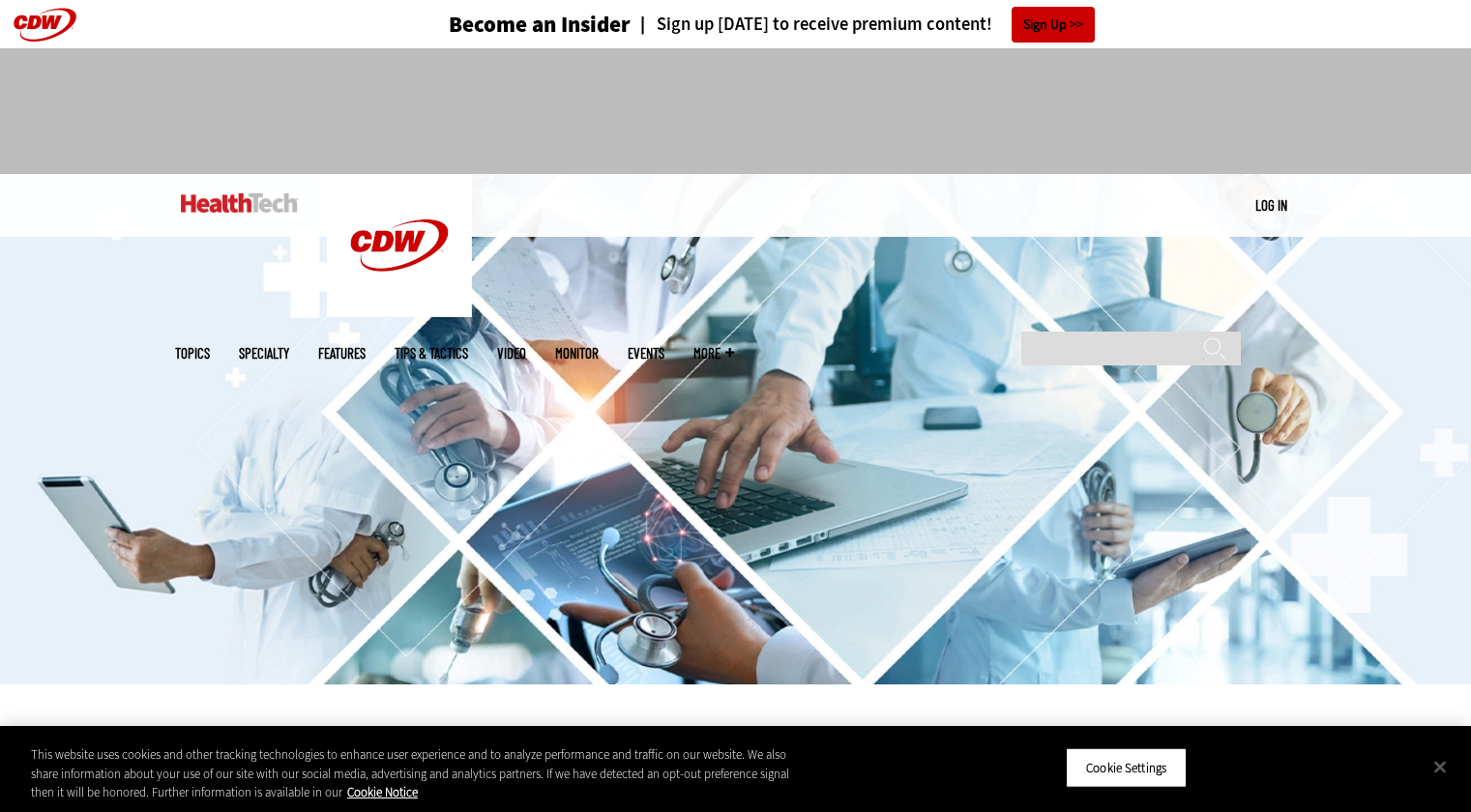 The width and height of the screenshot is (1471, 812). What do you see at coordinates (1270, 205) in the screenshot?
I see `a: Log in` at bounding box center [1270, 205].